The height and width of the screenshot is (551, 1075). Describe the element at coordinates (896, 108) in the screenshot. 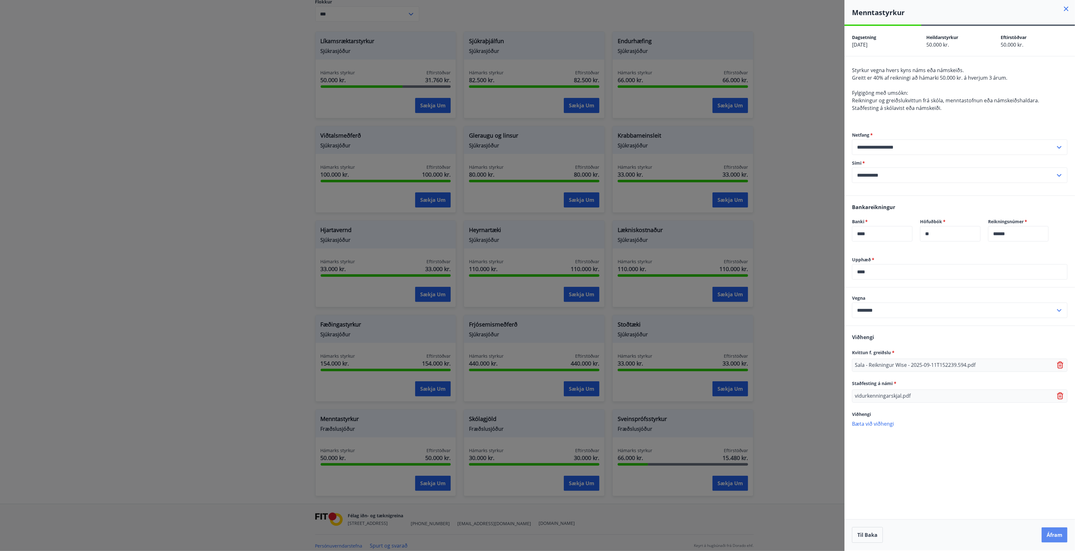

I see `span: Staðfesting á skólavist eða námskeiði.` at that location.